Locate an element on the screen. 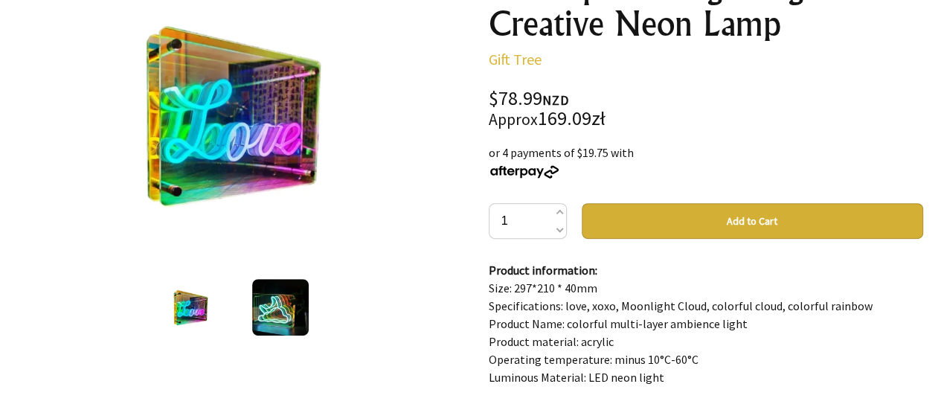 The width and height of the screenshot is (941, 410). span: NZD is located at coordinates (555, 100).